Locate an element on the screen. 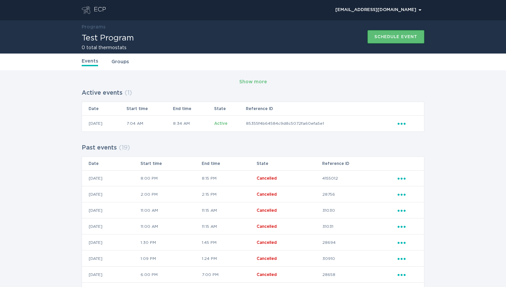 The image size is (506, 287). td: 7:04 AM is located at coordinates (149, 123).